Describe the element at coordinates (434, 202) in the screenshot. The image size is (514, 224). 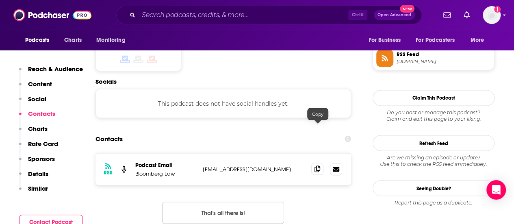
I see `div: Report this page as a duplicate.` at that location.